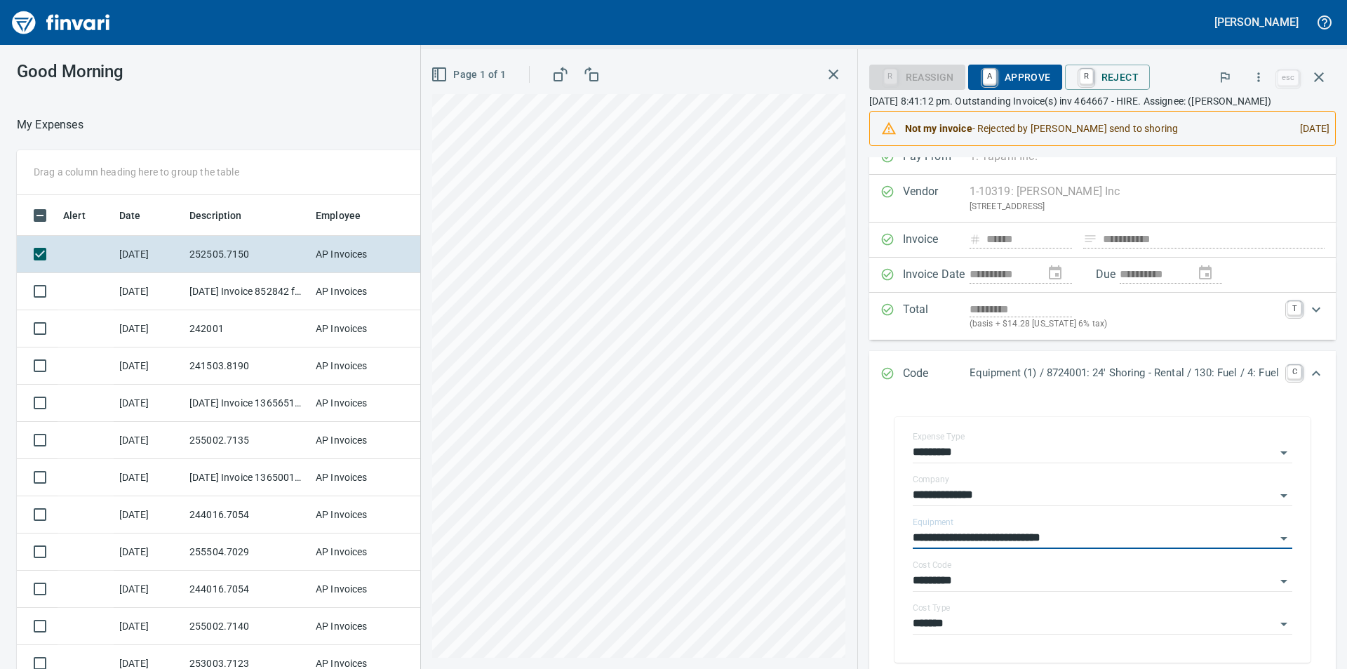 The width and height of the screenshot is (1347, 669). I want to click on label: Equipment, so click(933, 522).